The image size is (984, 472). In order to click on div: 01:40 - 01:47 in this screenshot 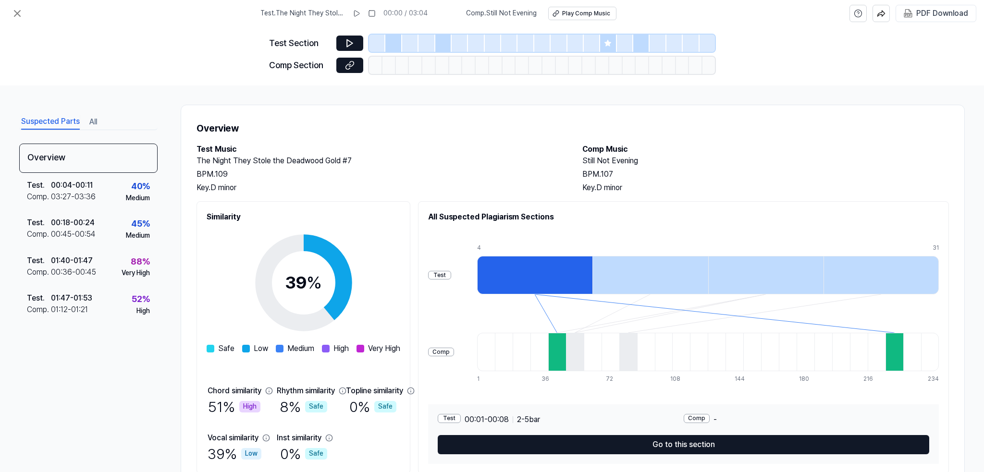, I will do `click(72, 261)`.